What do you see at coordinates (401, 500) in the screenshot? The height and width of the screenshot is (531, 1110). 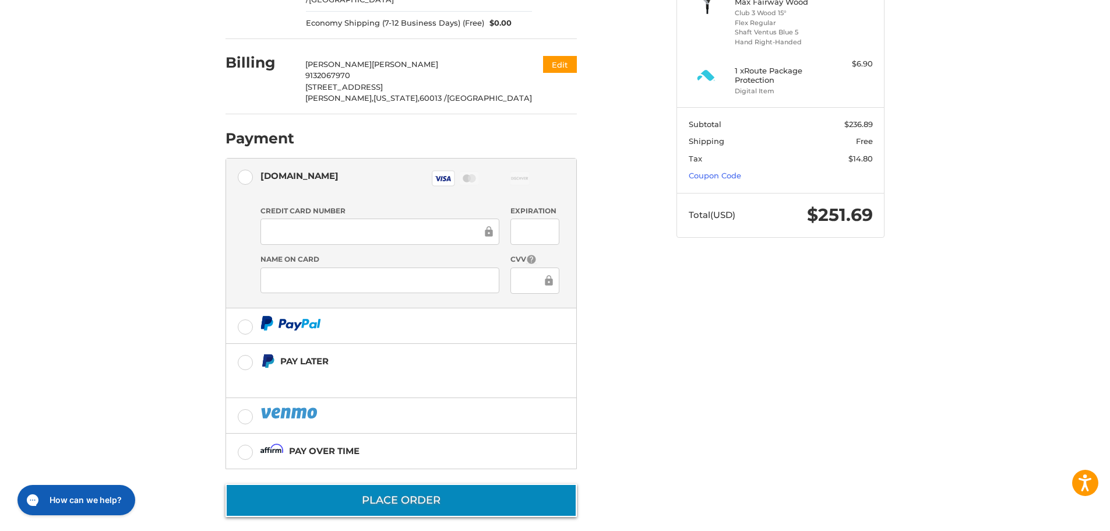 I see `button: Place Order` at bounding box center [401, 500].